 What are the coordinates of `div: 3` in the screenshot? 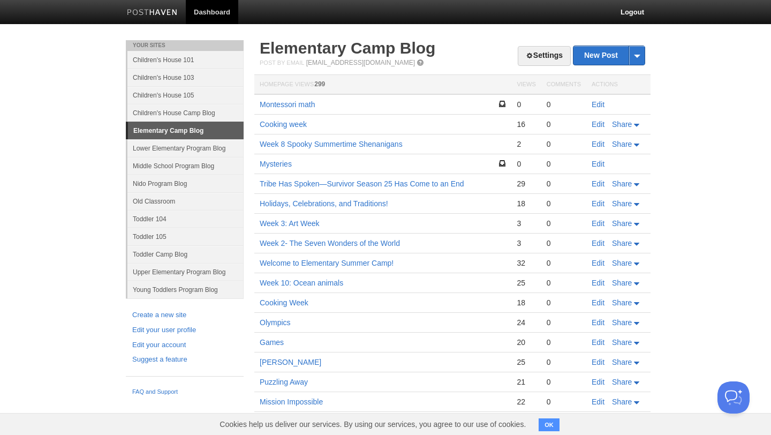 It's located at (526, 243).